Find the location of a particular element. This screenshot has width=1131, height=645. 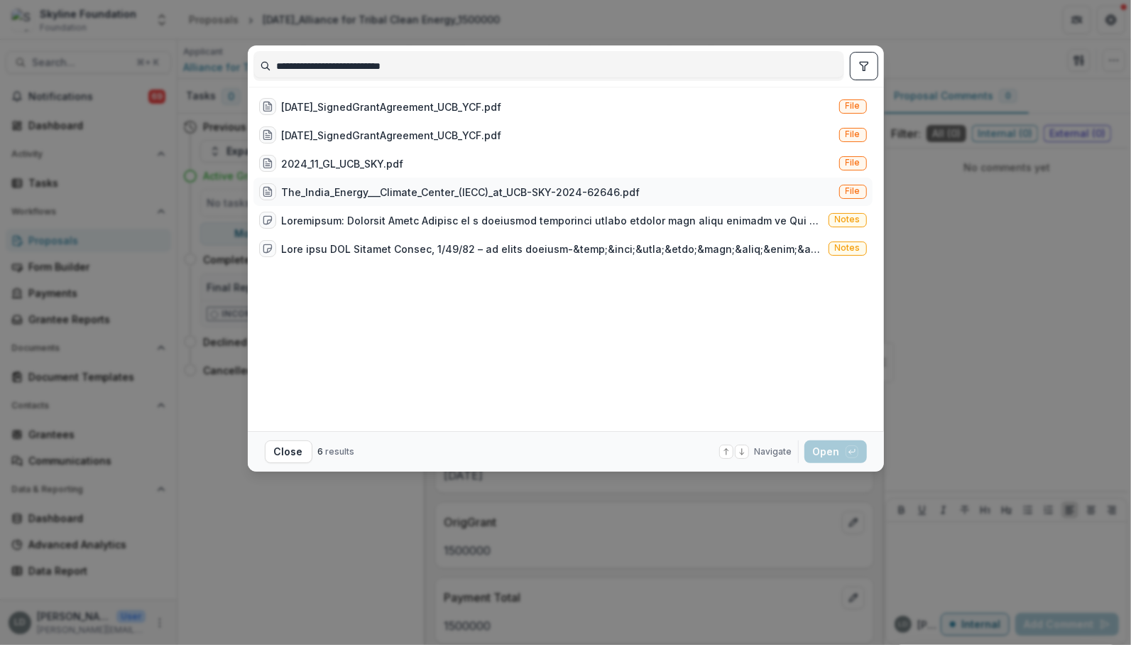

button: Close is located at coordinates (288, 451).